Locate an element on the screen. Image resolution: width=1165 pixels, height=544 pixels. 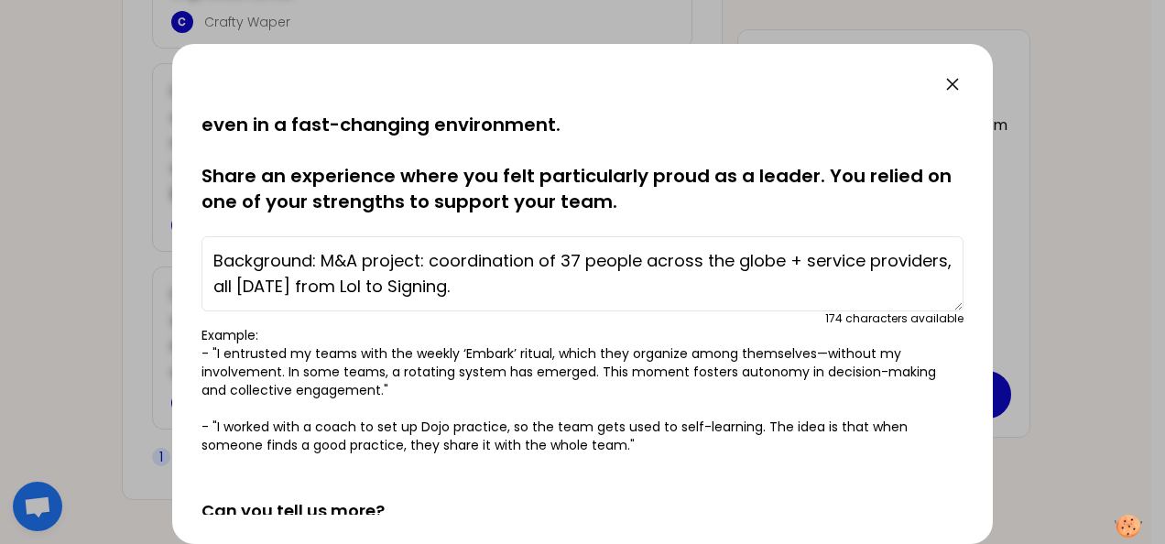
div: 174 characters available is located at coordinates (894, 319).